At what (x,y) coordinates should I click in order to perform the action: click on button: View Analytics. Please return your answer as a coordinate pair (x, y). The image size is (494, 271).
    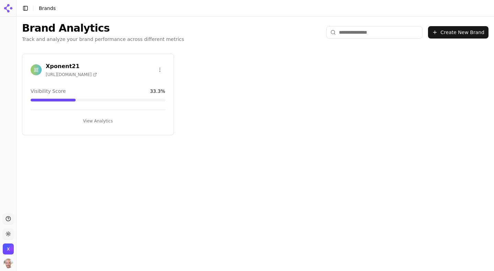
    Looking at the image, I should click on (98, 121).